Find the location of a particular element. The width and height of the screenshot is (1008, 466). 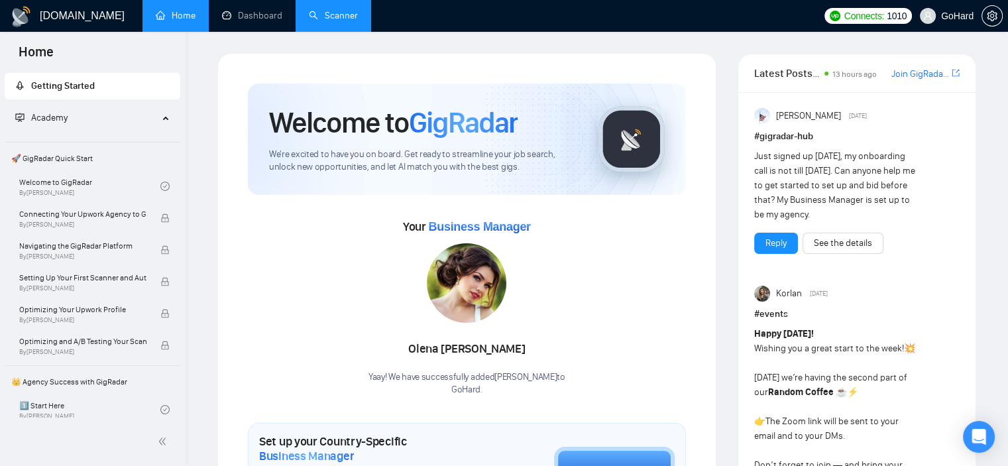

strong: Random Coffee is located at coordinates (801, 392).